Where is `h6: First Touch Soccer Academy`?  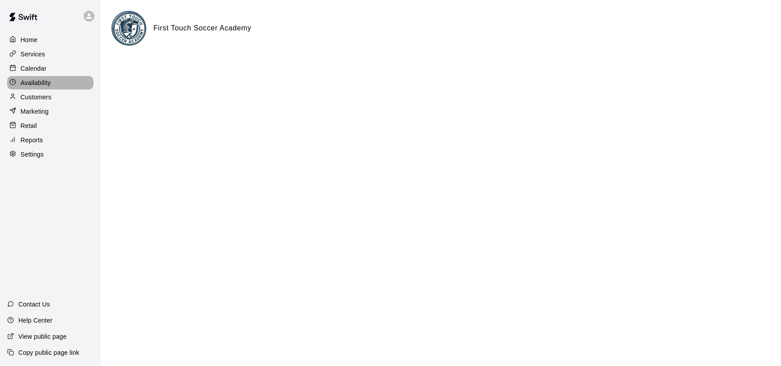
h6: First Touch Soccer Academy is located at coordinates (202, 28).